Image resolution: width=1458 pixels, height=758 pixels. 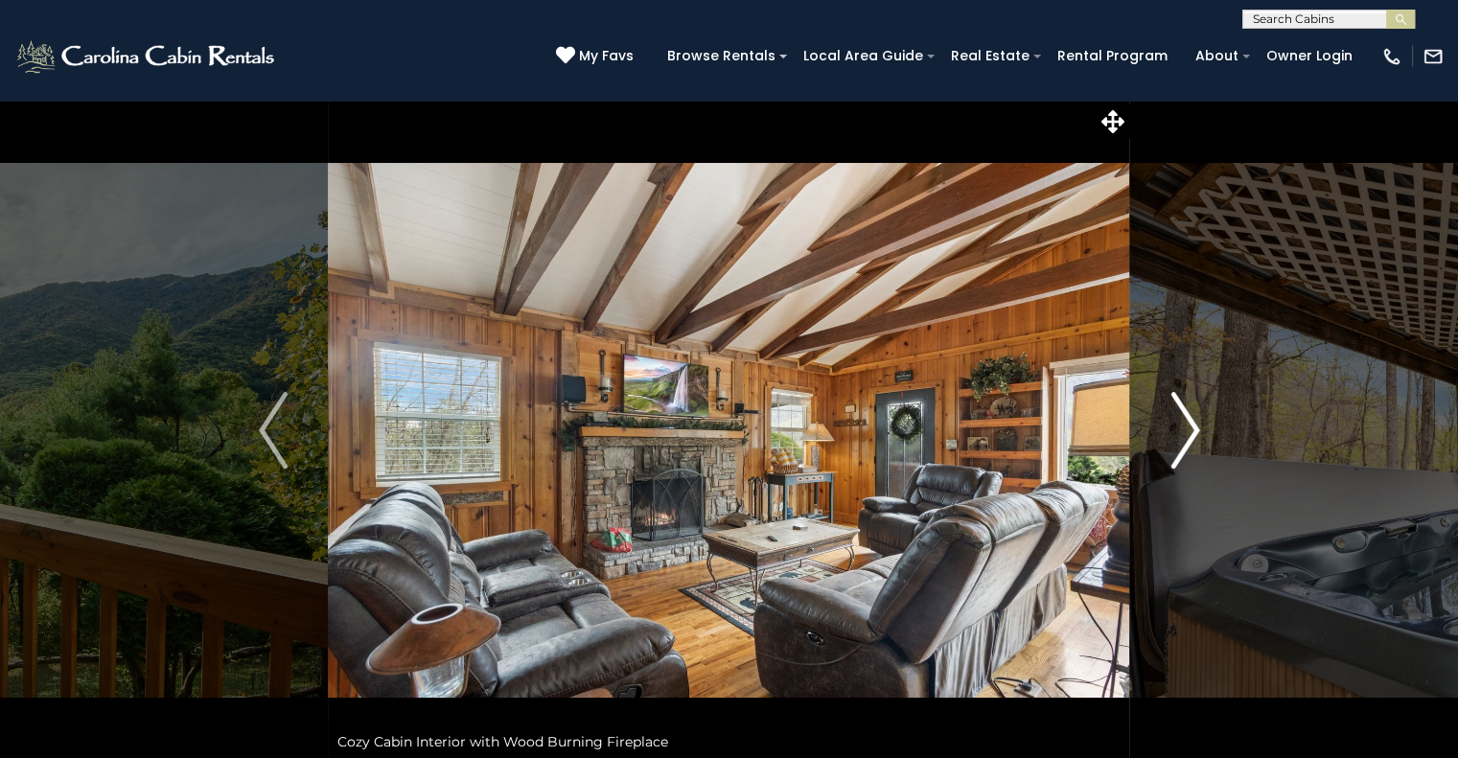 What do you see at coordinates (1112, 56) in the screenshot?
I see `a: Rental Program` at bounding box center [1112, 56].